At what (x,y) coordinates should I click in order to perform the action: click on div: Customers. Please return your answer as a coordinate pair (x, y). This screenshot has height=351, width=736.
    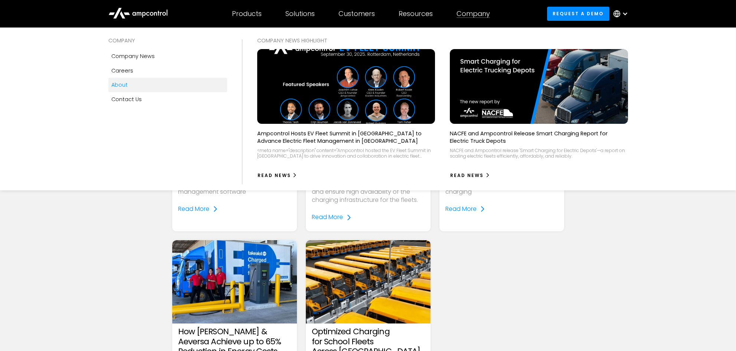
    Looking at the image, I should click on (357, 14).